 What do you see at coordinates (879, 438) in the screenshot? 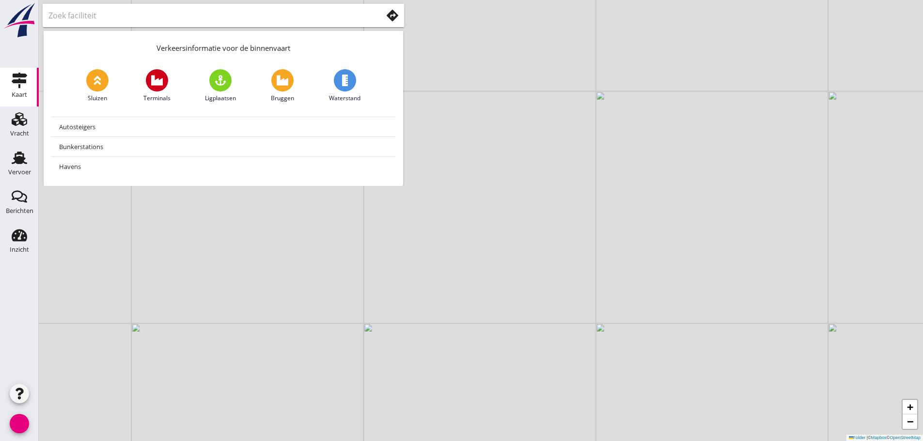
I see `a: Mapbox` at bounding box center [879, 438].